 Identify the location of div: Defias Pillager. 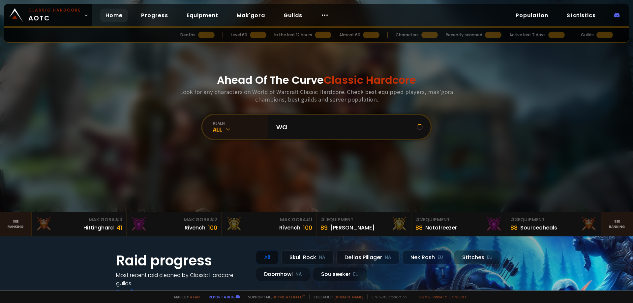
(368, 257).